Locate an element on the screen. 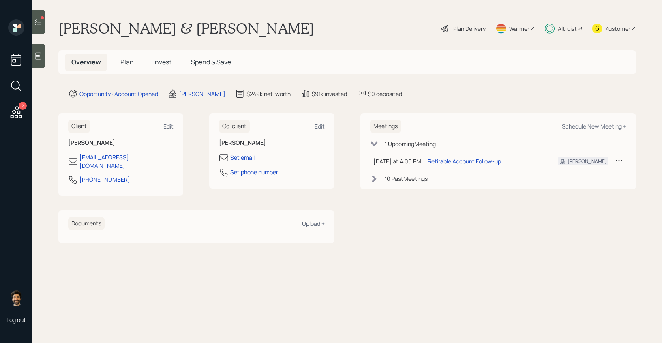 Image resolution: width=662 pixels, height=343 pixels. div: $0 deposited is located at coordinates (385, 94).